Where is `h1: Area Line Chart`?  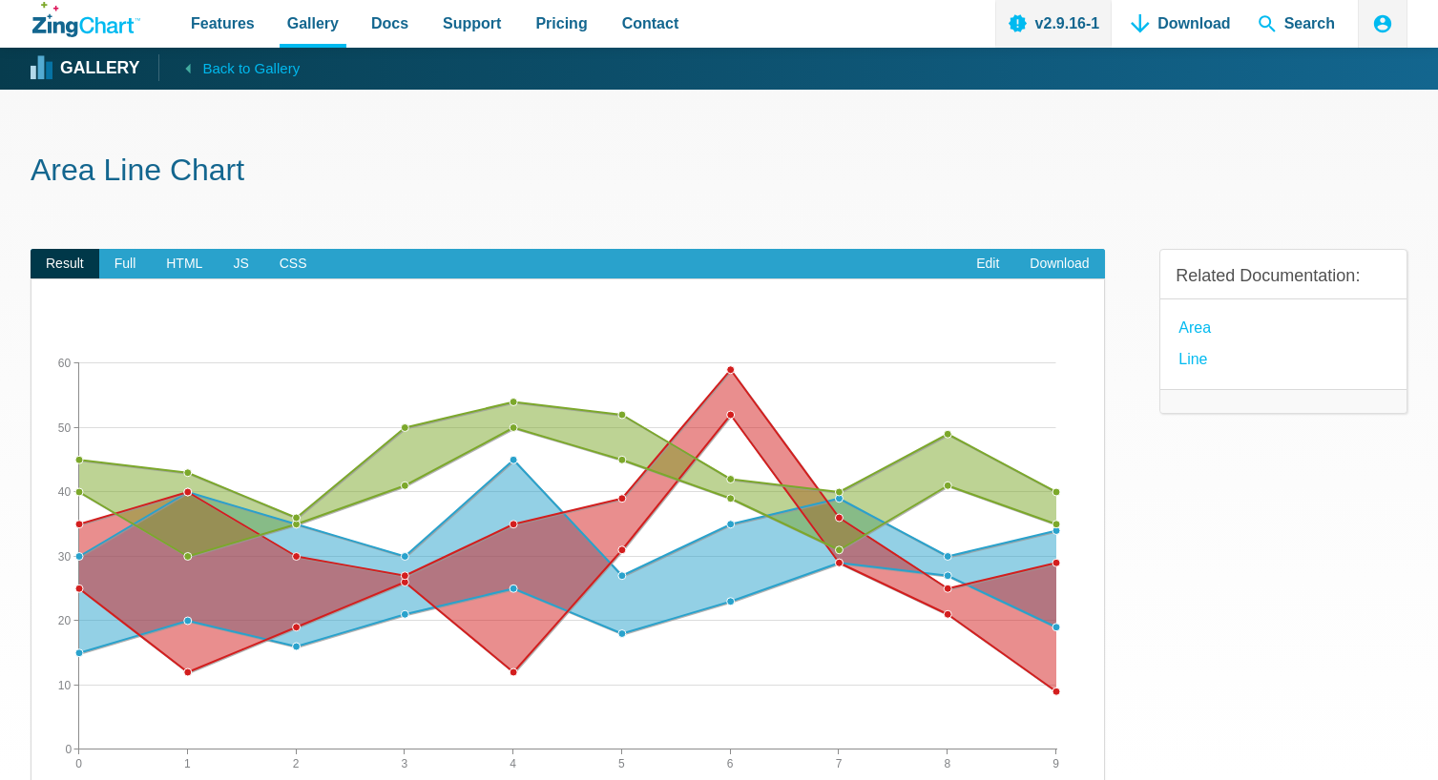 h1: Area Line Chart is located at coordinates (718, 172).